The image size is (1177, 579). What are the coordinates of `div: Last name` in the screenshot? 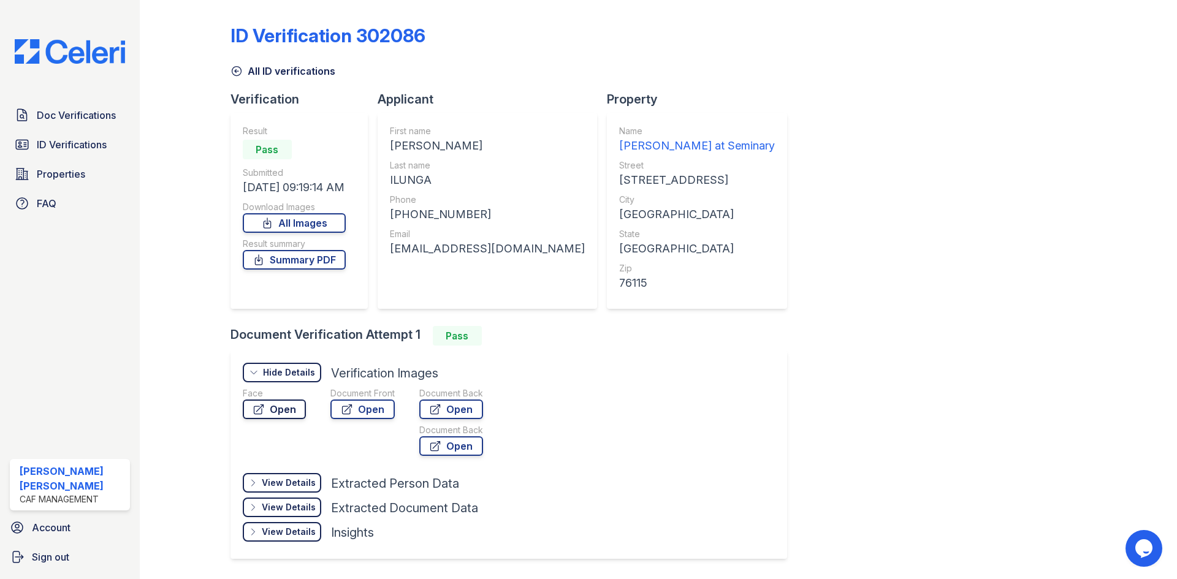 It's located at (487, 166).